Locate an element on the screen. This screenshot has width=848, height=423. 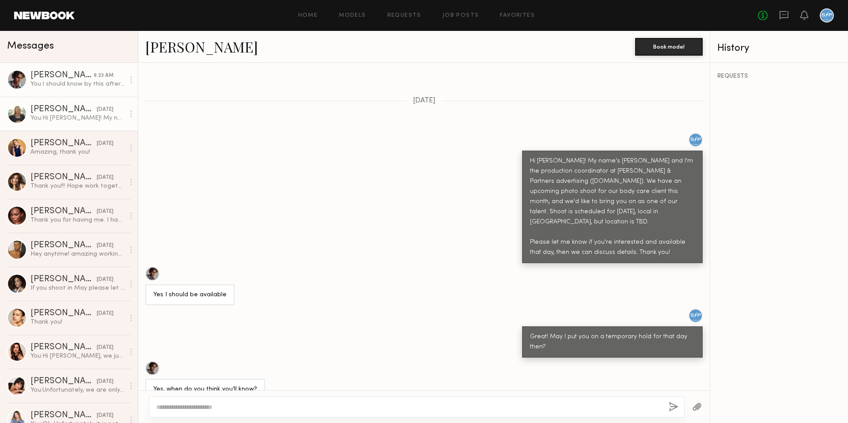
div: You: I should know by this afternoon. Keep you posted is located at coordinates (77, 84).